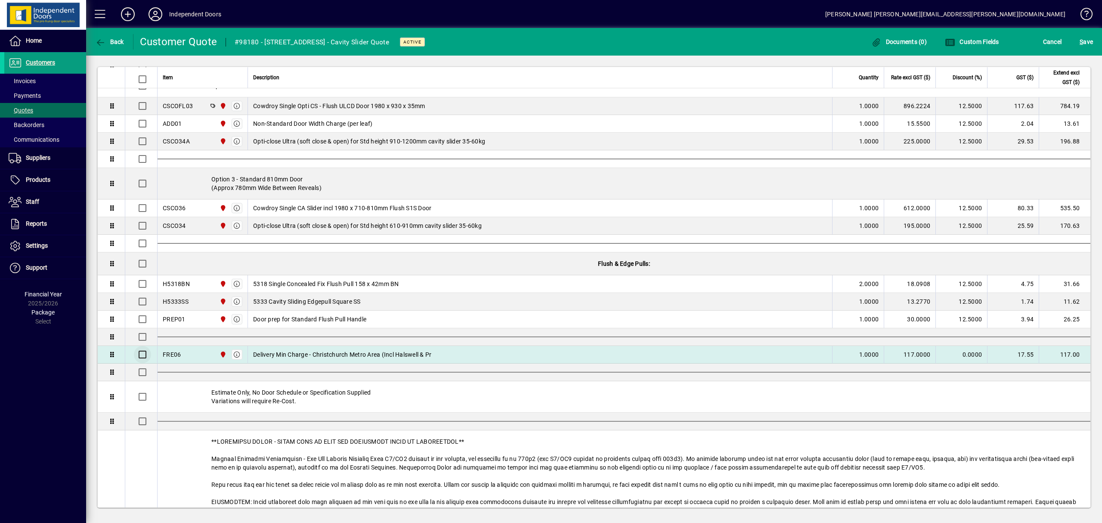  I want to click on a: Settings, so click(45, 246).